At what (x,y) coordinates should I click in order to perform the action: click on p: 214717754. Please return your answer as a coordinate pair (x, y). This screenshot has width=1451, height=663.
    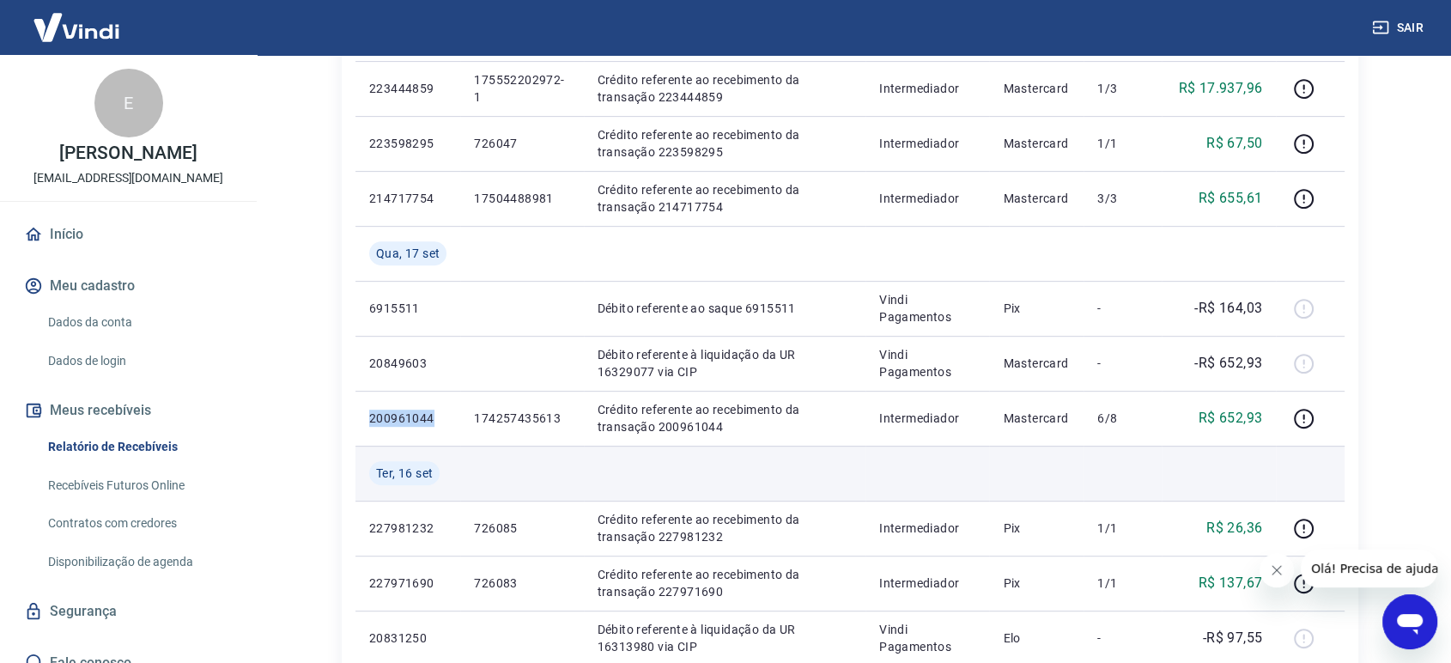
    Looking at the image, I should click on (408, 198).